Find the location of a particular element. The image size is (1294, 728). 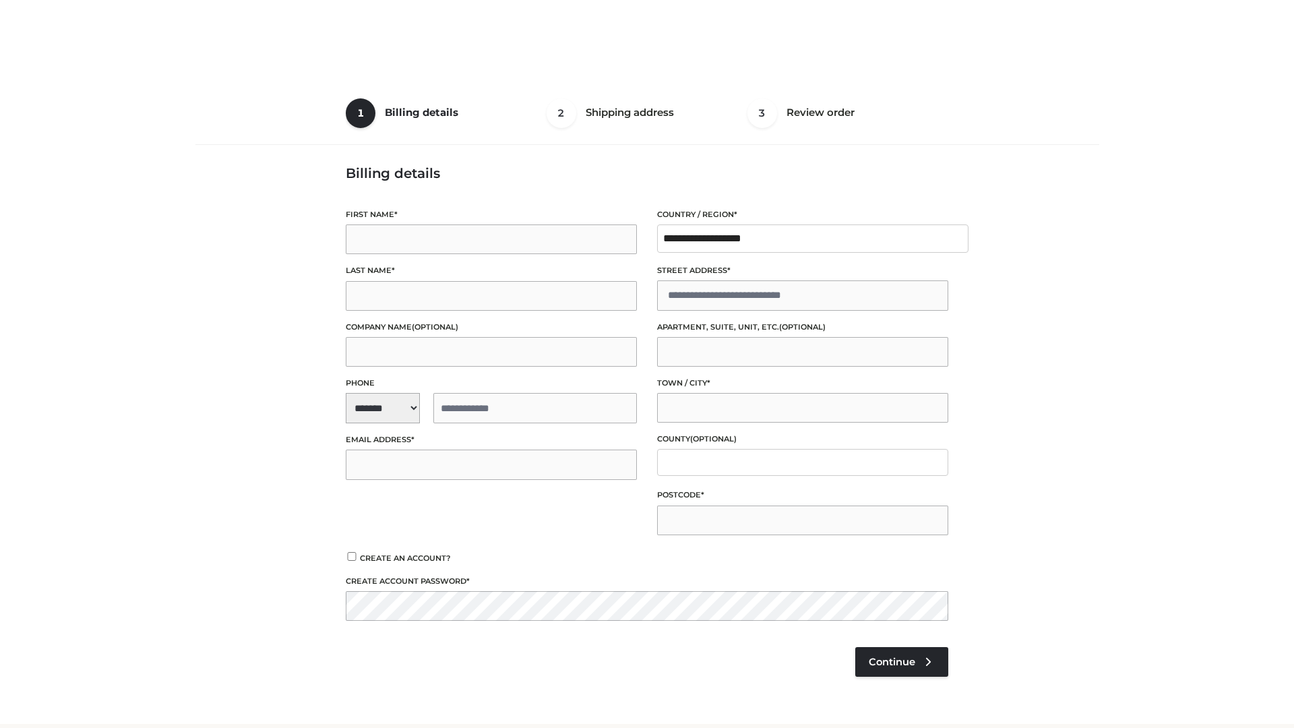

label: Street address is located at coordinates (803, 270).